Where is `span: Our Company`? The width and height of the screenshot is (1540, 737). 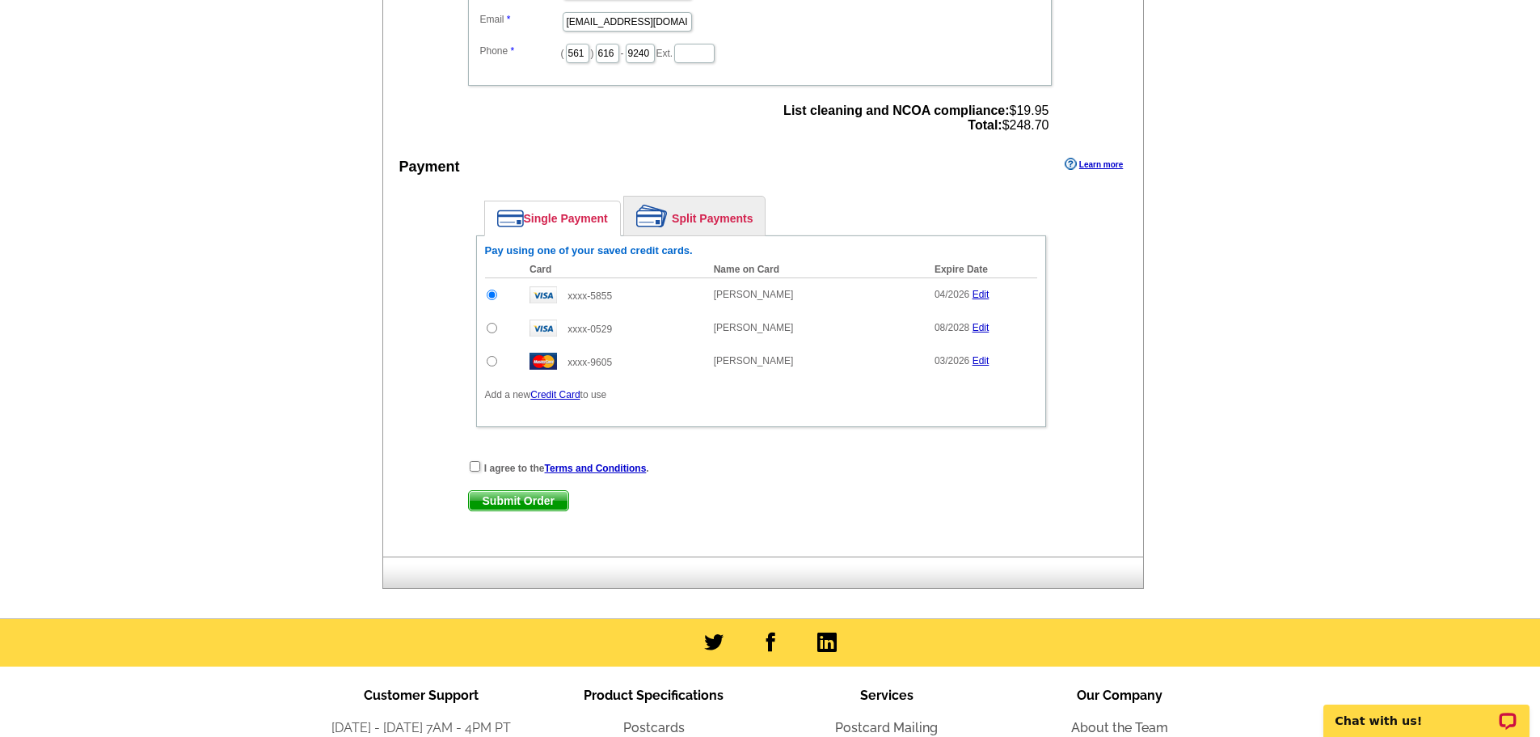
span: Our Company is located at coordinates (1120, 695).